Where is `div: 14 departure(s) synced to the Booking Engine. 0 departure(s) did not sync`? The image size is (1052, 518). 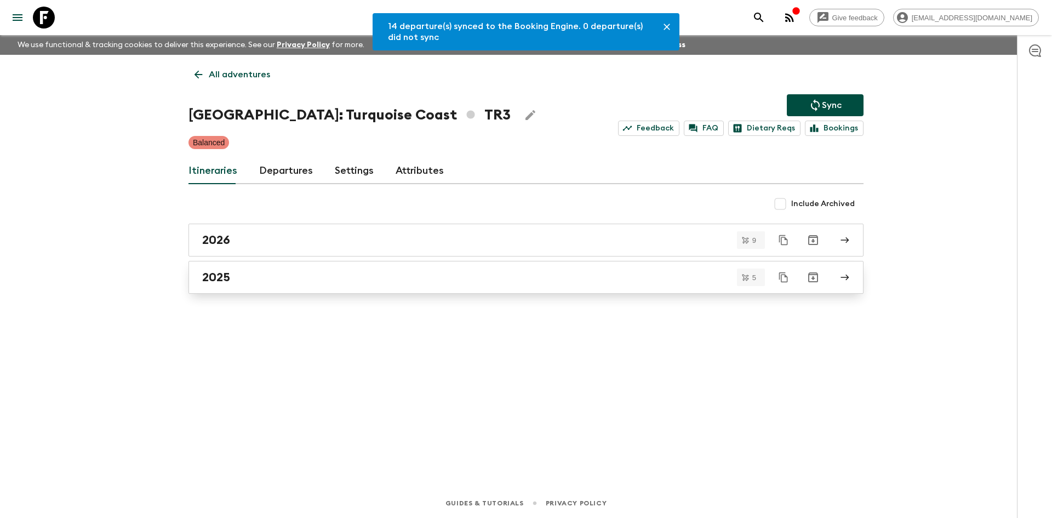 div: 14 departure(s) synced to the Booking Engine. 0 departure(s) did not sync is located at coordinates (519, 32).